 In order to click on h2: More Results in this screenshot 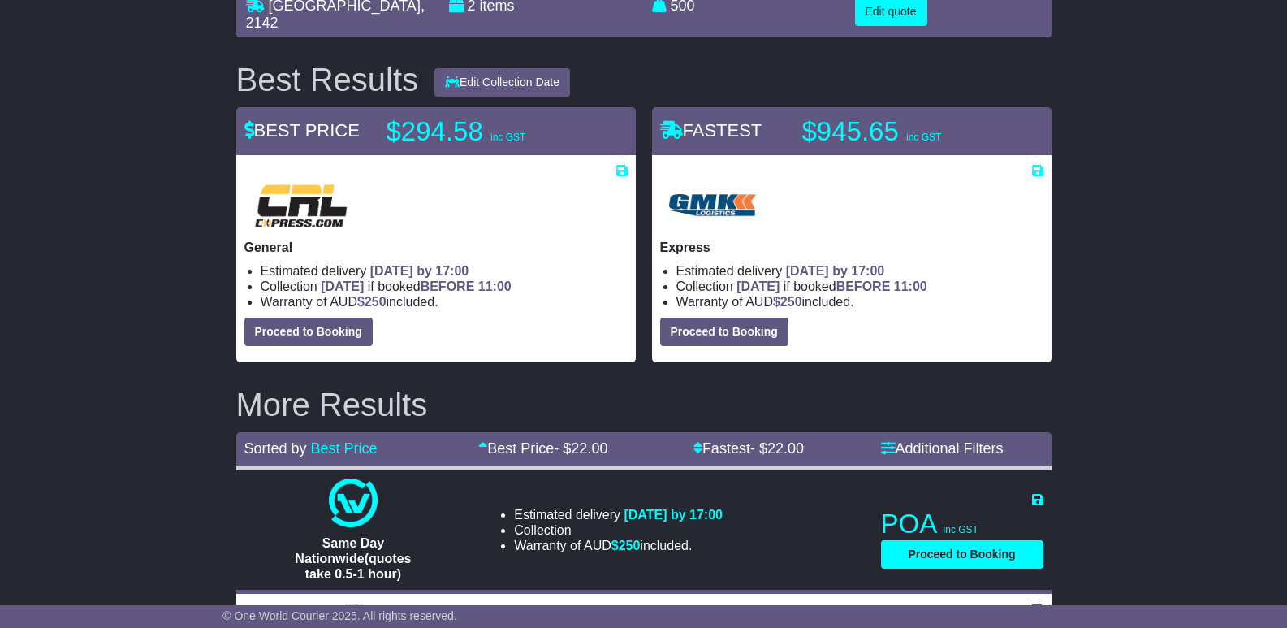, I will do `click(644, 404)`.